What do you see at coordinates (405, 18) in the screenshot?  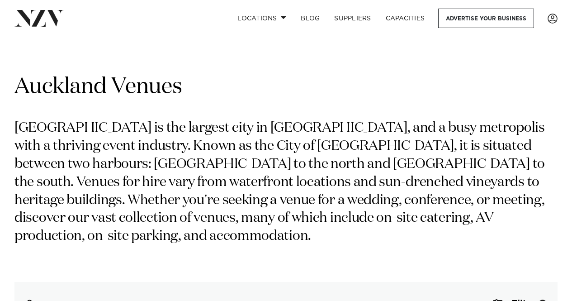 I see `a: Capacities` at bounding box center [405, 18].